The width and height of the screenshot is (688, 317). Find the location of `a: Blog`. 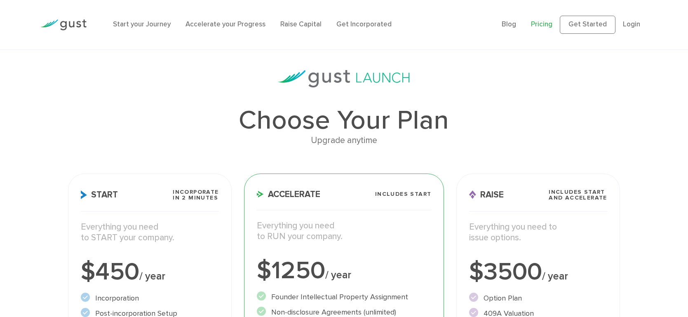

a: Blog is located at coordinates (509, 24).